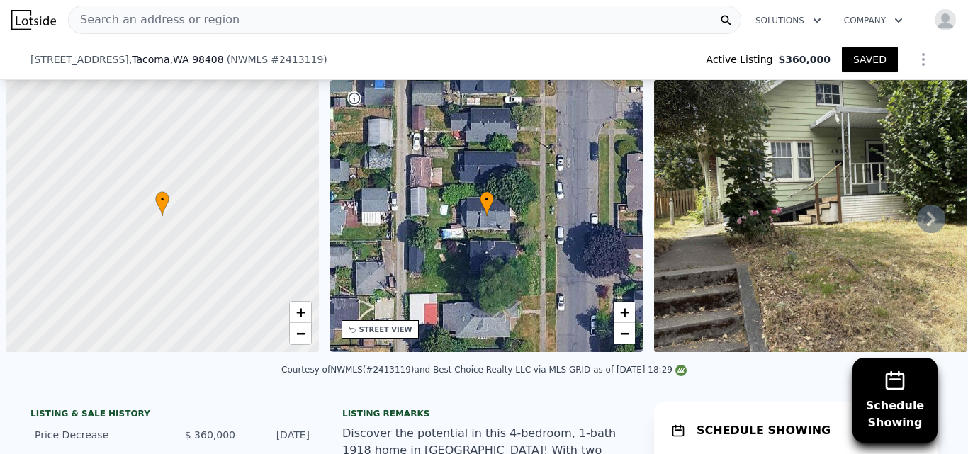  I want to click on div: Price Decrease, so click(98, 435).